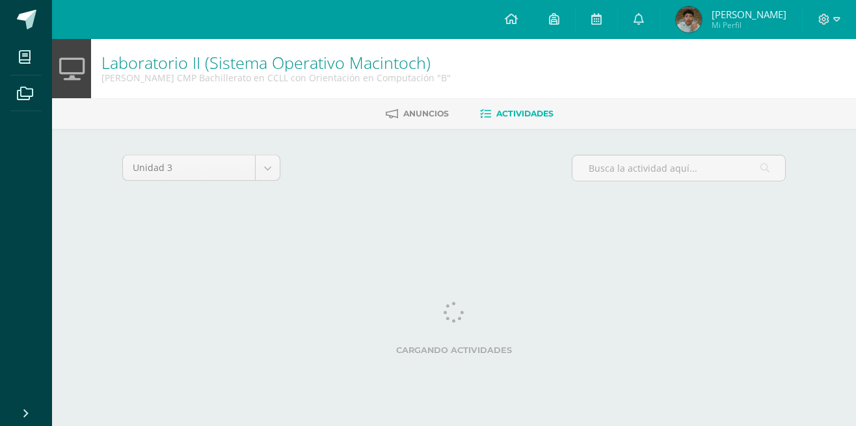 This screenshot has width=856, height=426. Describe the element at coordinates (678, 168) in the screenshot. I see `input: Busca la actividad aquí...` at that location.